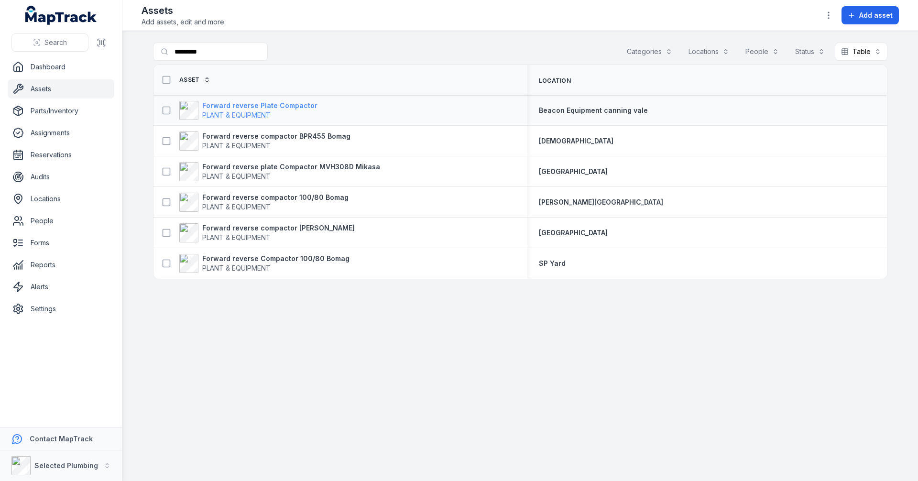 This screenshot has height=481, width=918. I want to click on button: People, so click(762, 52).